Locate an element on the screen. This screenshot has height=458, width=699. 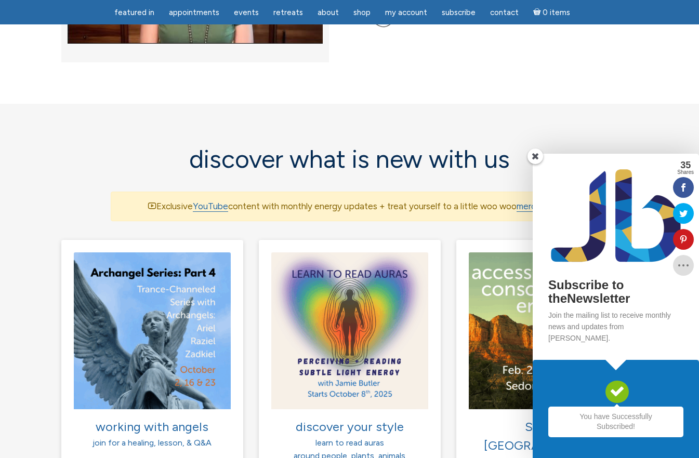
span: learn to read auras is located at coordinates (350, 443).